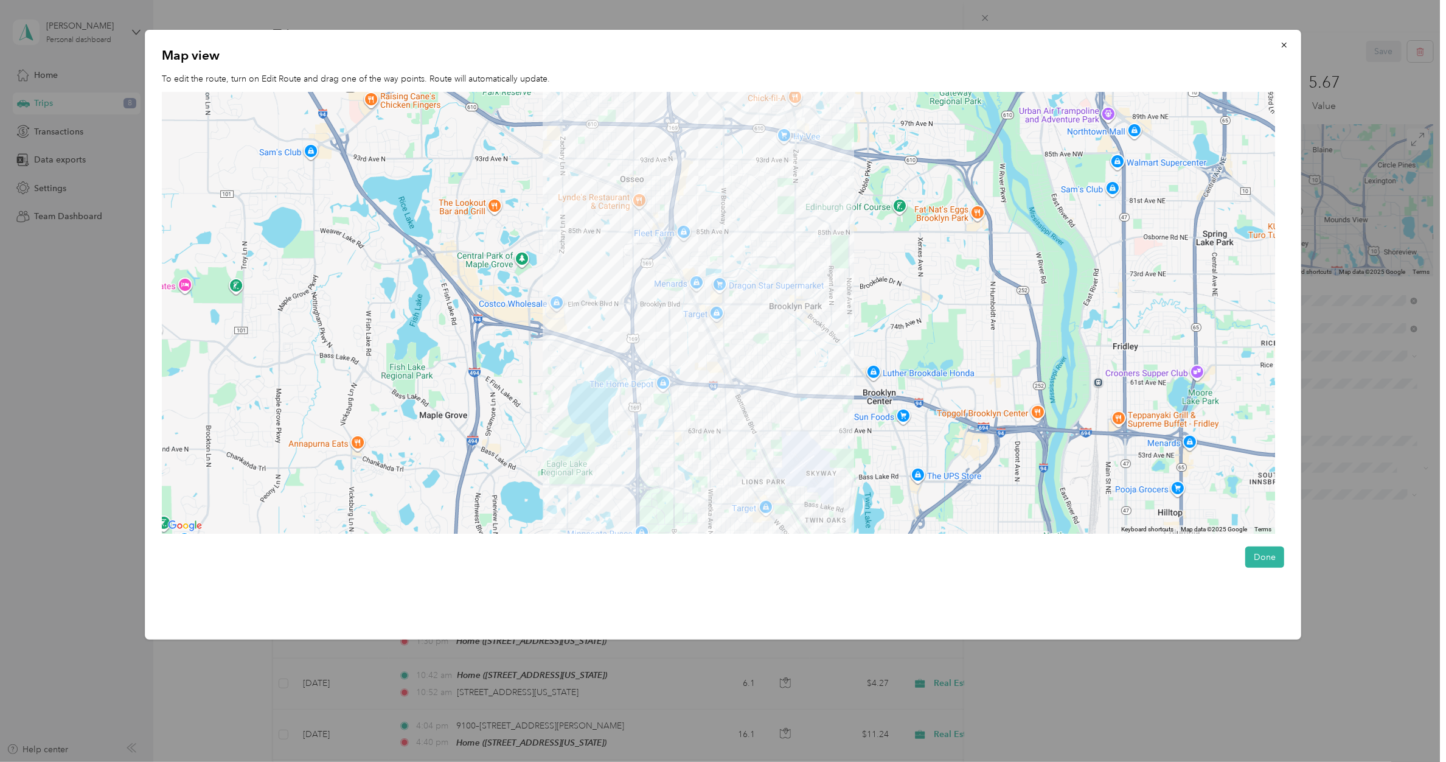 The image size is (1446, 762). I want to click on a: Open this area in Google Maps (opens a new window), so click(185, 526).